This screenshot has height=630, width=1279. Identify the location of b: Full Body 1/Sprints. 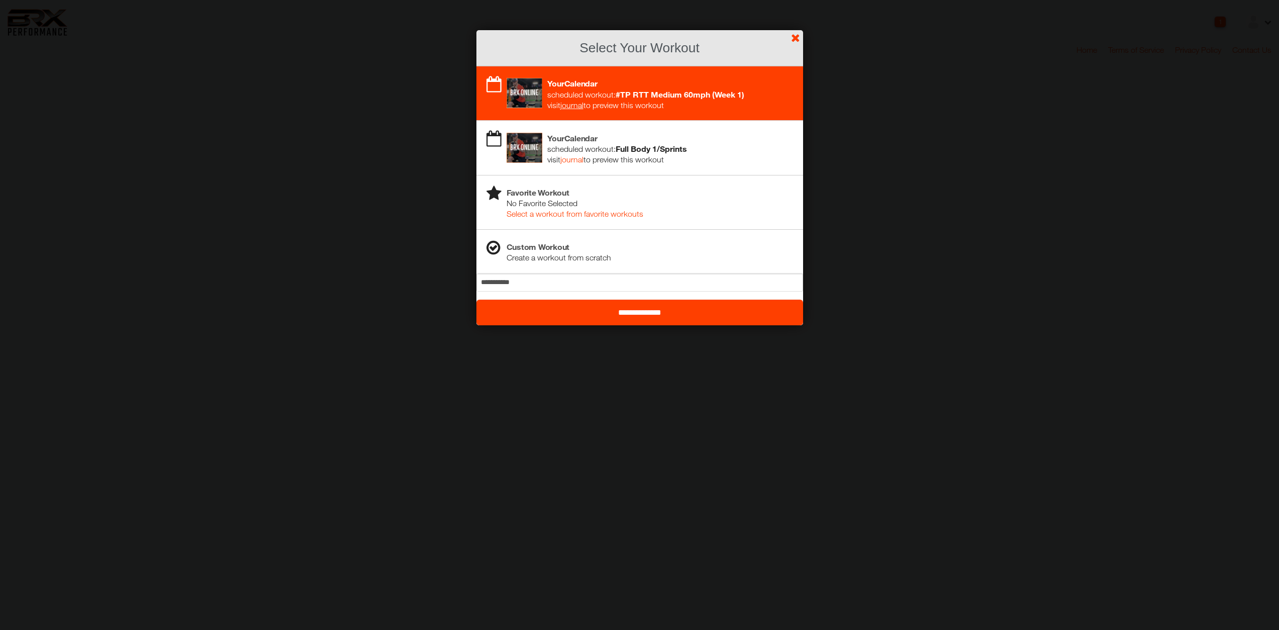
(651, 148).